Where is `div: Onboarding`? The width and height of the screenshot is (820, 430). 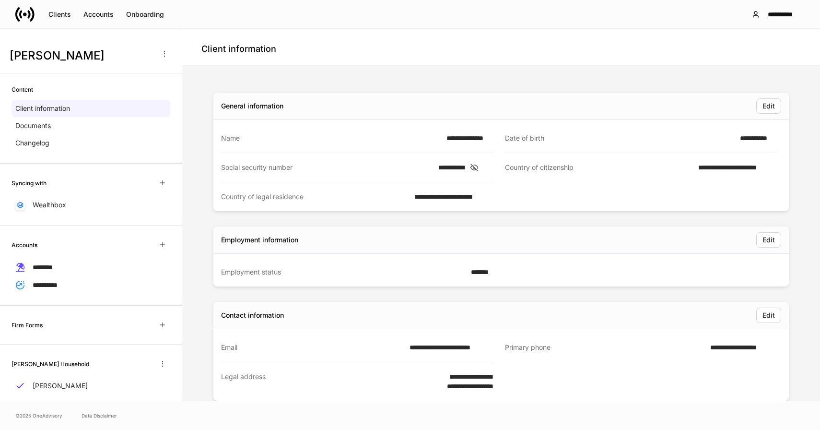 div: Onboarding is located at coordinates (145, 14).